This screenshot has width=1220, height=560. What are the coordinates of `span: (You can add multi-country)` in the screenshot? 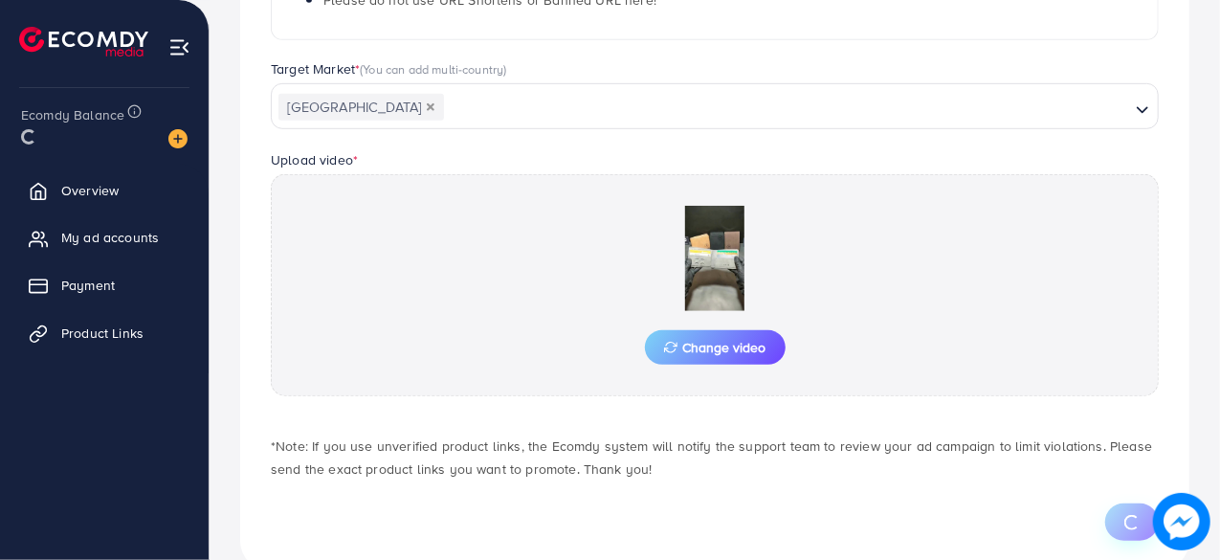 It's located at (432, 69).